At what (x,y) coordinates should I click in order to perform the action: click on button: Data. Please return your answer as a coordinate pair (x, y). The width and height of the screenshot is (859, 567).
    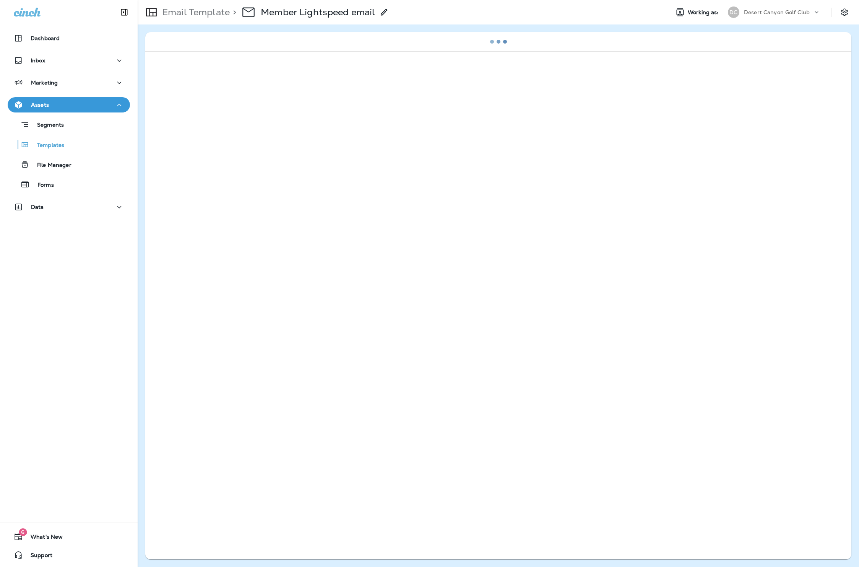
    Looking at the image, I should click on (69, 207).